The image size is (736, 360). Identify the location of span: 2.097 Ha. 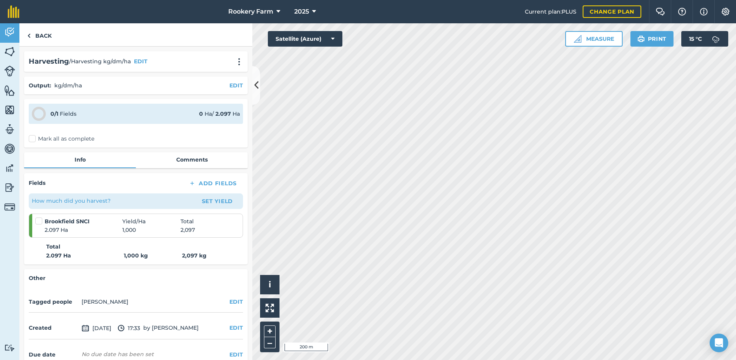
(83, 230).